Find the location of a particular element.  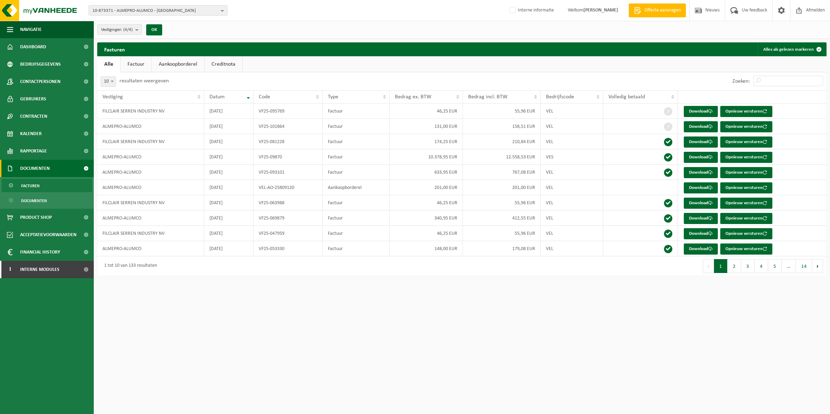

td: VES is located at coordinates (572, 157).